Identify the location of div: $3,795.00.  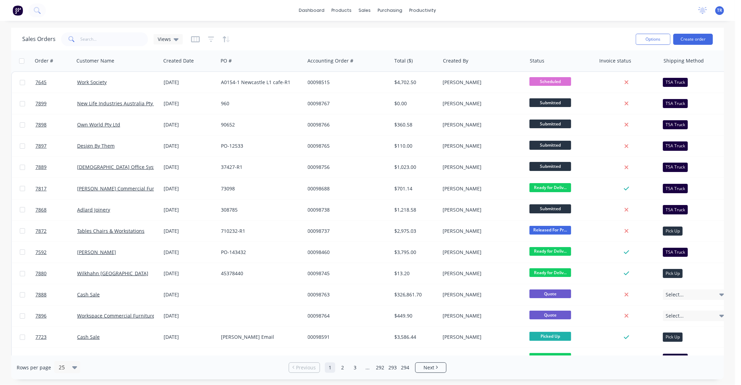
(414, 252).